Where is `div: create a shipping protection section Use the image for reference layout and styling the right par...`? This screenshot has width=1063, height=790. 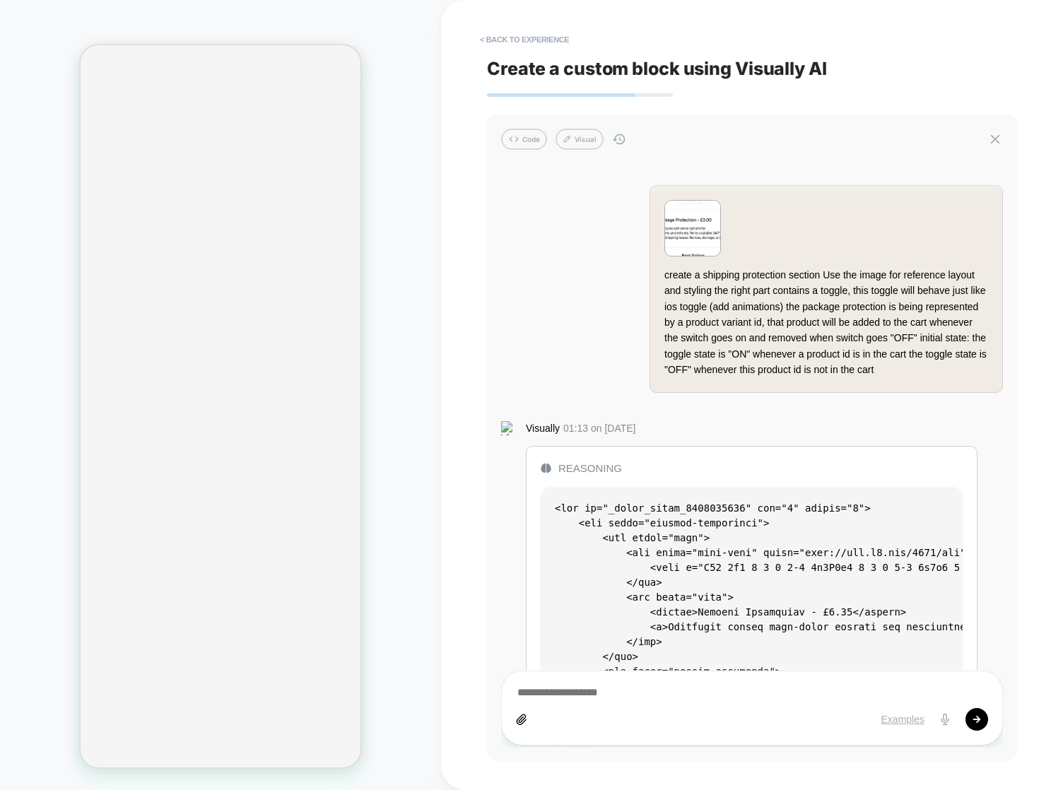 div: create a shipping protection section Use the image for reference layout and styling the right par... is located at coordinates (826, 322).